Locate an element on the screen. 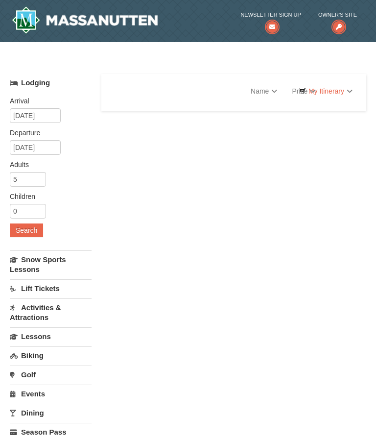  a: Events is located at coordinates (50, 393).